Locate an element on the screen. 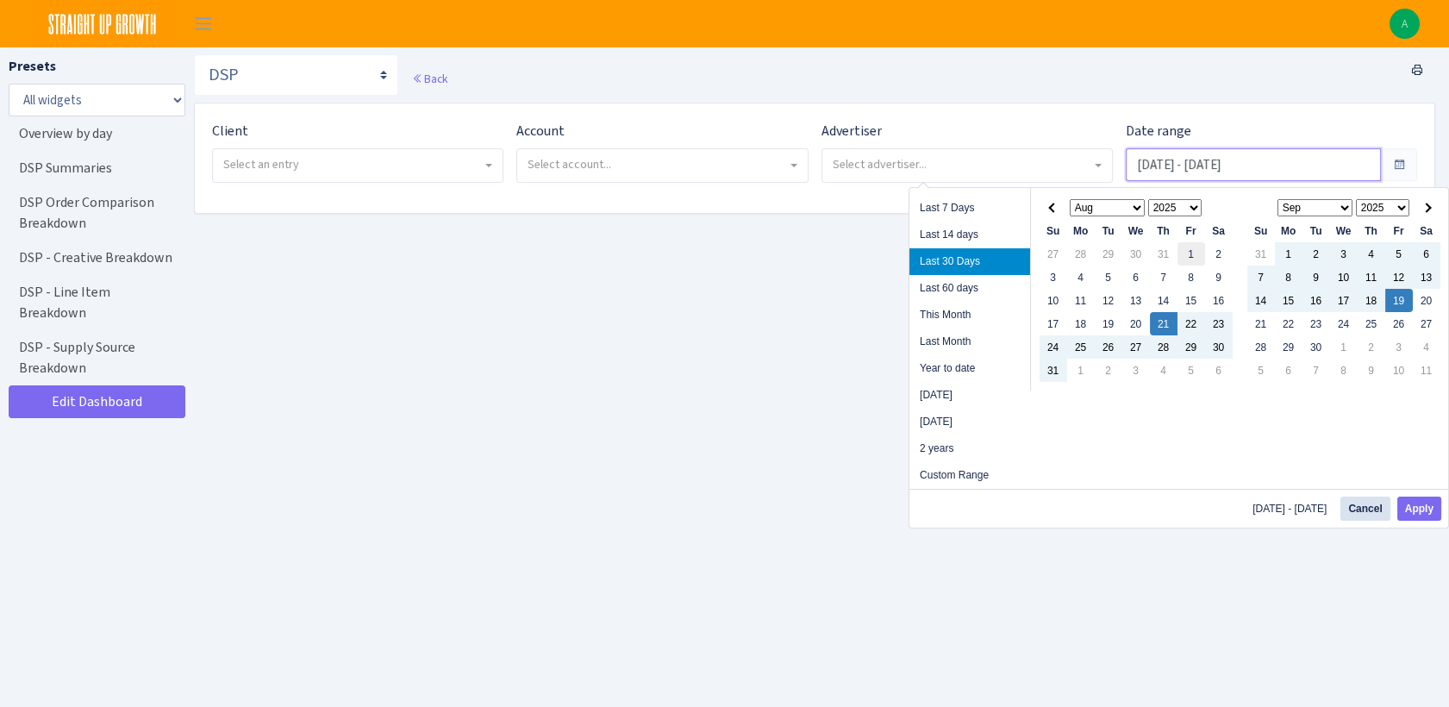 Image resolution: width=1449 pixels, height=707 pixels. li: 2 years is located at coordinates (970, 448).